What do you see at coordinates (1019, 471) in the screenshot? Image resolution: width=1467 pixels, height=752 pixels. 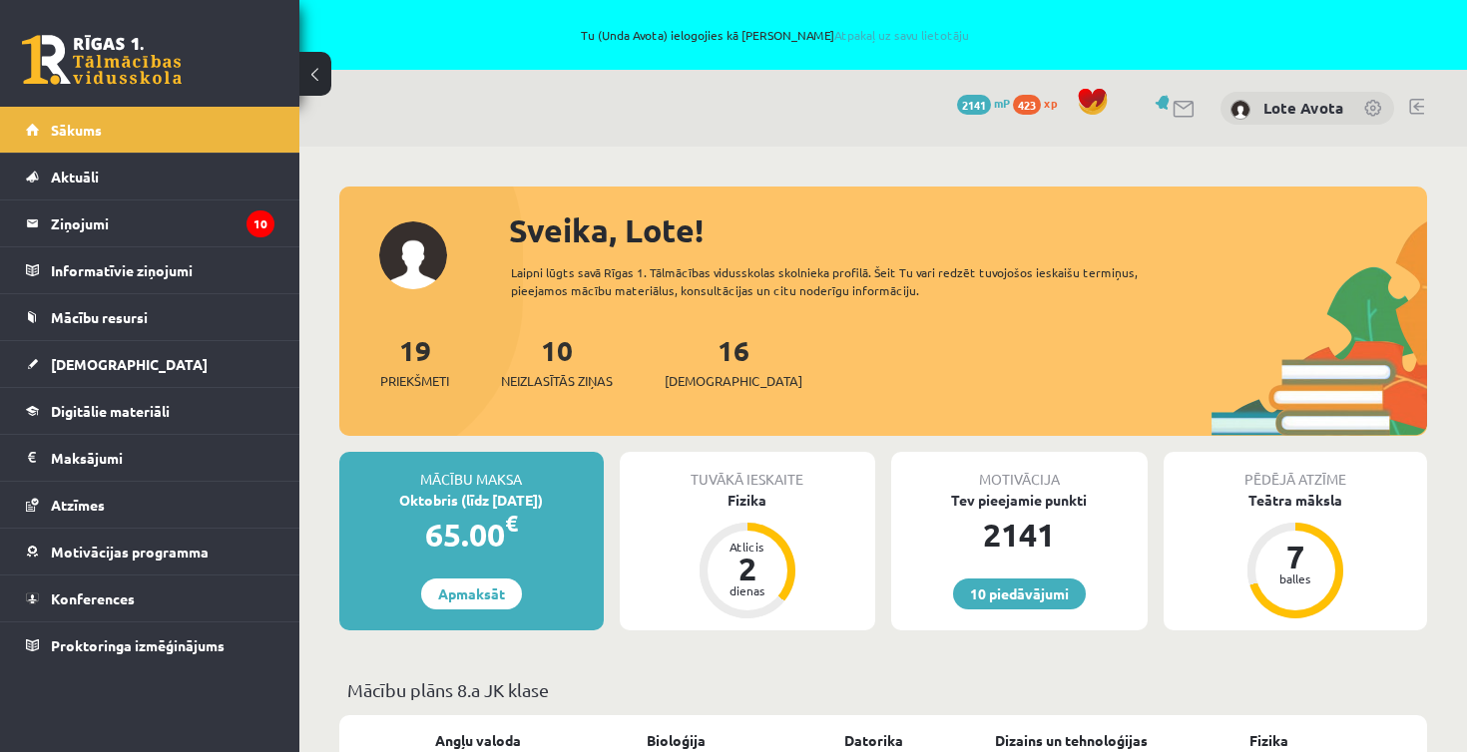 I see `div: Motivācija` at bounding box center [1019, 471].